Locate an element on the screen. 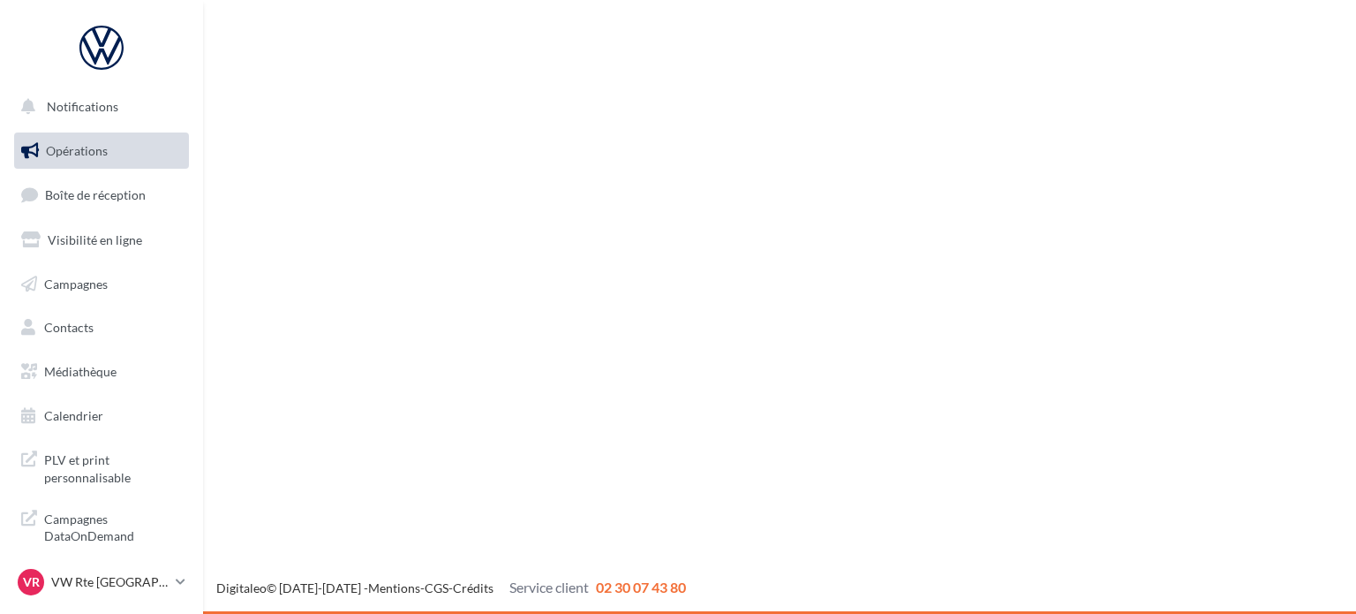 The height and width of the screenshot is (614, 1356). a: Opérations is located at coordinates (102, 151).